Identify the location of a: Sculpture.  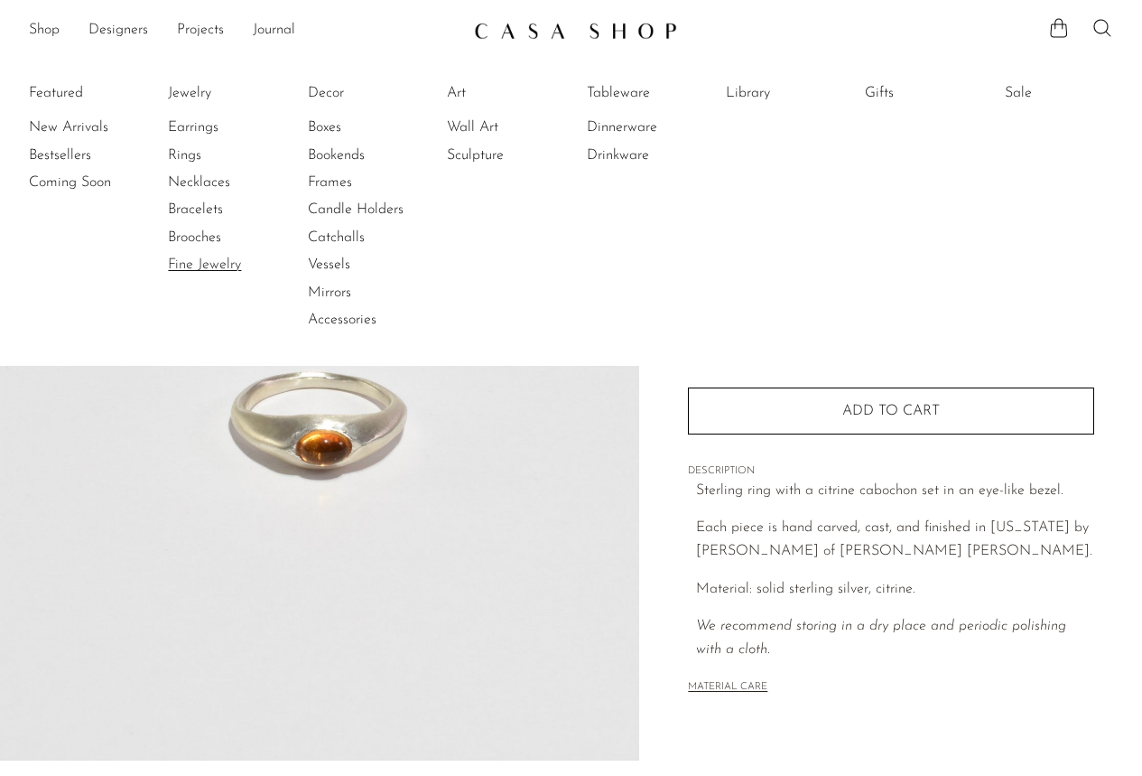
(515, 155).